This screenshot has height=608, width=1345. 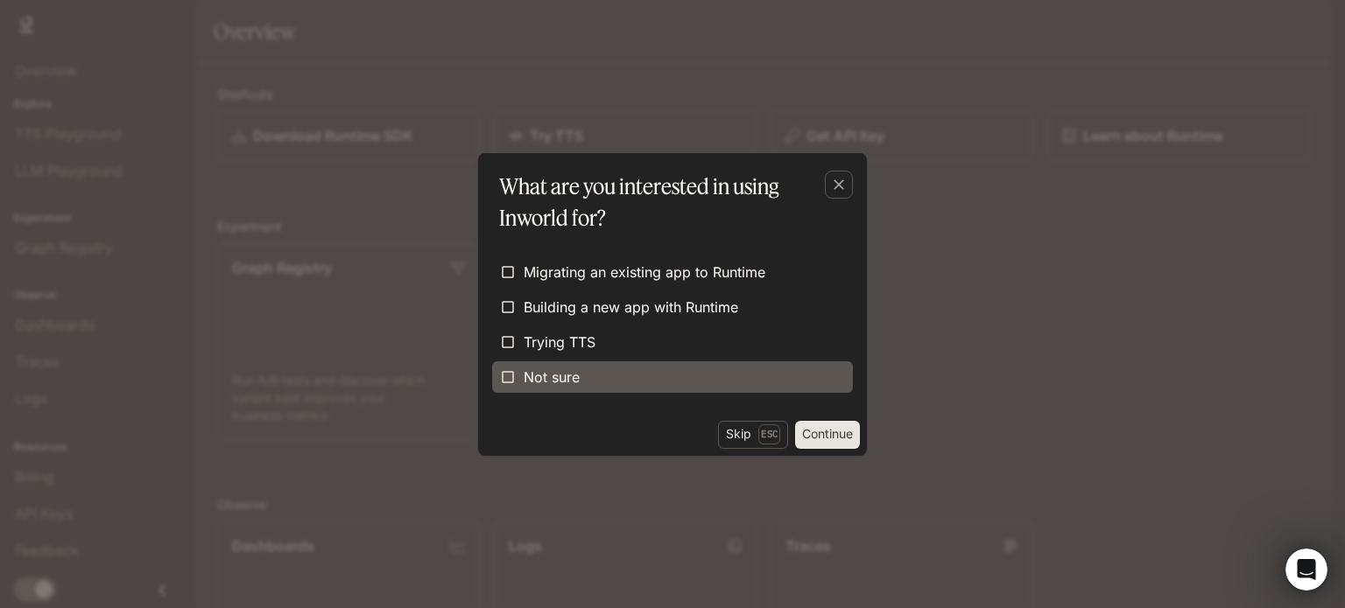 I want to click on button: Continue, so click(x=827, y=435).